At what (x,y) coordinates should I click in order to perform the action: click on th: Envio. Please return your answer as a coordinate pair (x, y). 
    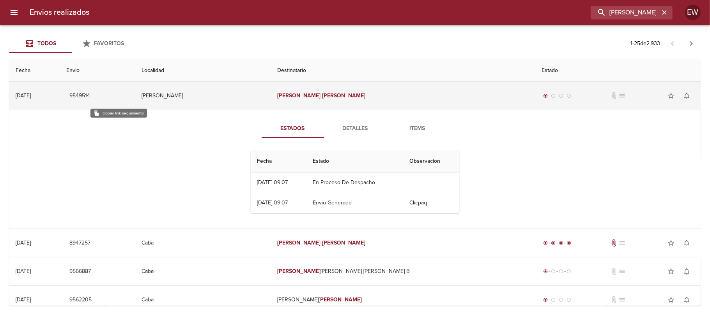
    Looking at the image, I should click on (98, 71).